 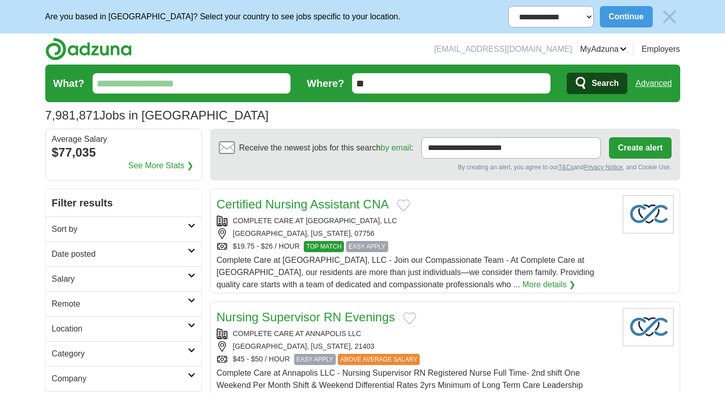 I want to click on div: $19.75 - $26 / HOUR, so click(x=416, y=247).